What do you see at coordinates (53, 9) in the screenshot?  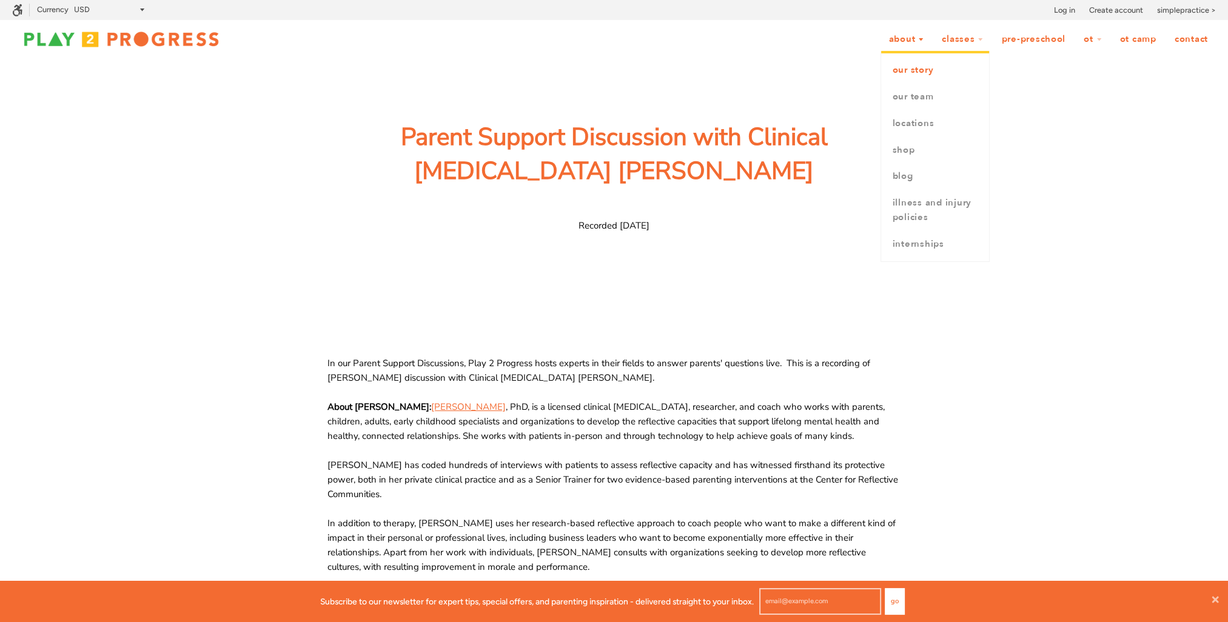 I see `label: Currency` at bounding box center [53, 9].